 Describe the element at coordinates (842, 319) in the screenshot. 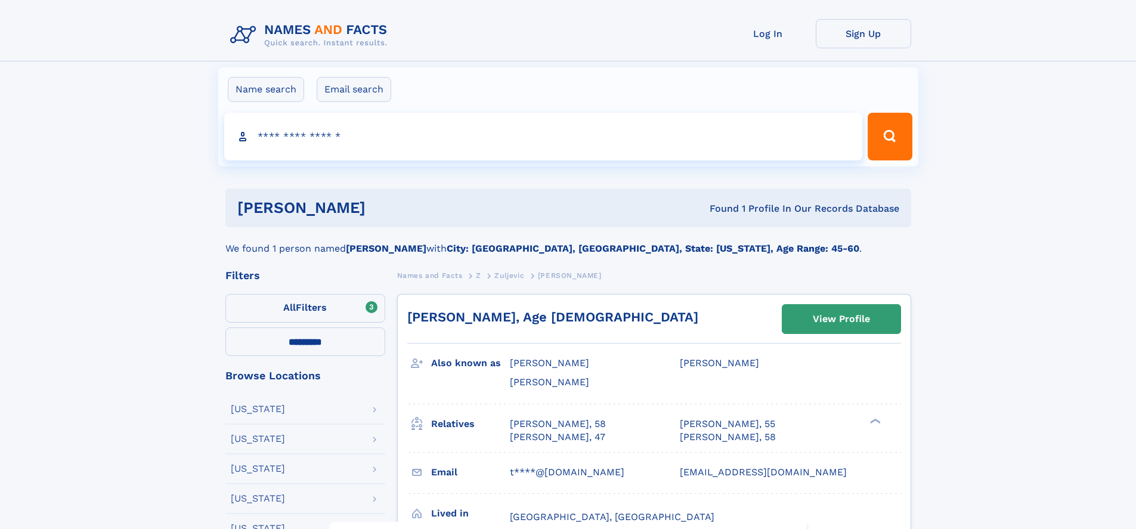

I see `div: View Profile` at that location.